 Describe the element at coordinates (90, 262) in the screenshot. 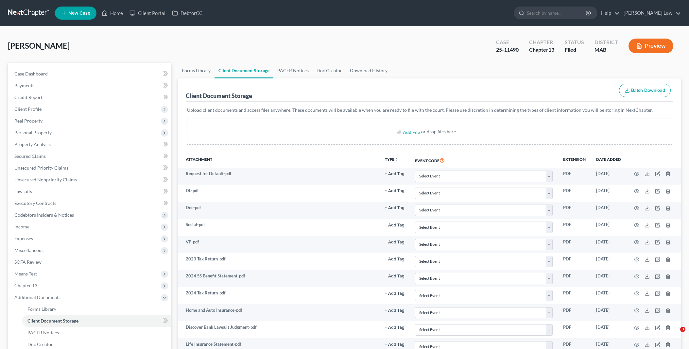

I see `a: SOFA Review` at that location.